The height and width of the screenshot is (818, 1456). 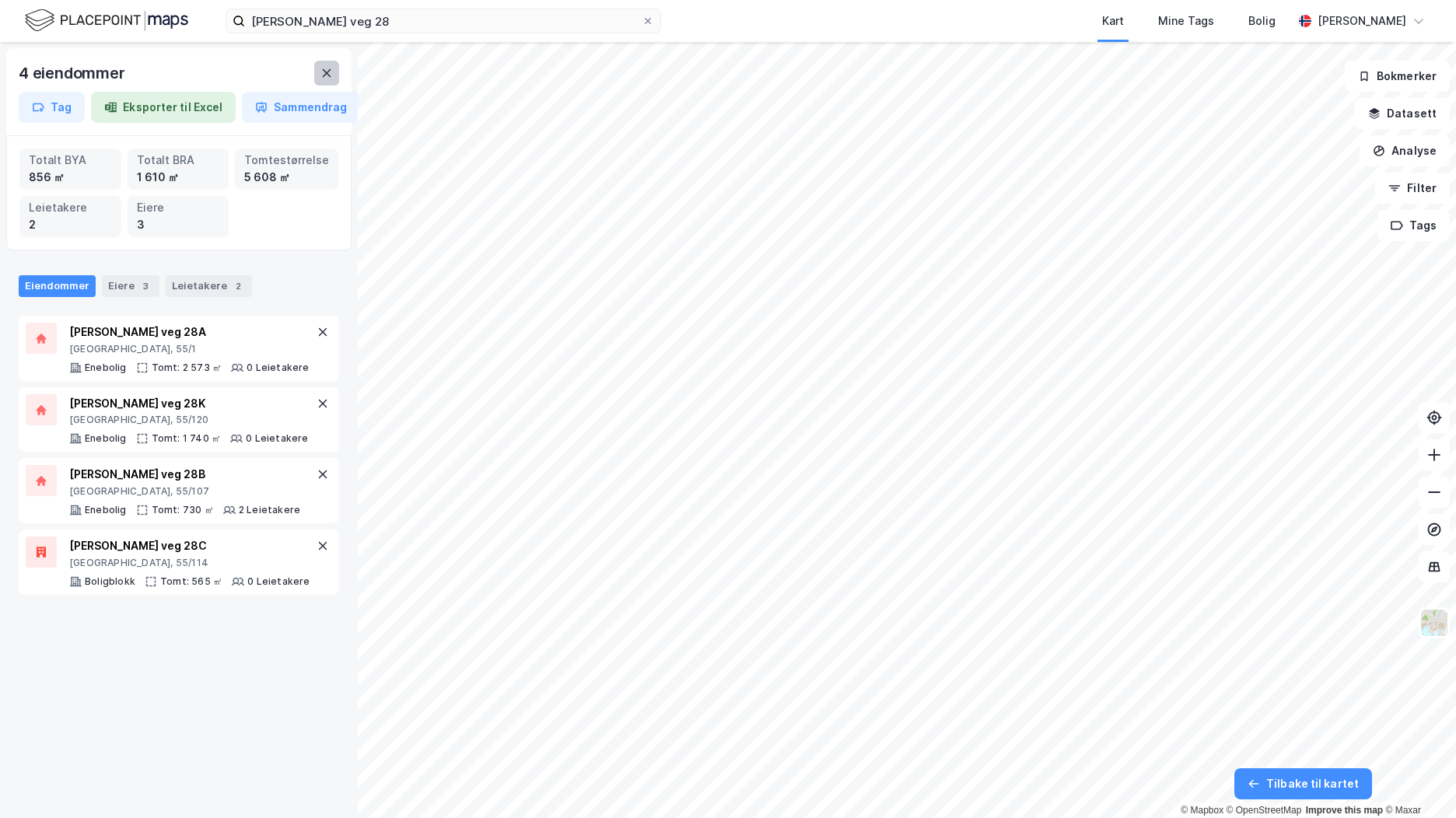 What do you see at coordinates (51, 107) in the screenshot?
I see `button: Tag` at bounding box center [51, 107].